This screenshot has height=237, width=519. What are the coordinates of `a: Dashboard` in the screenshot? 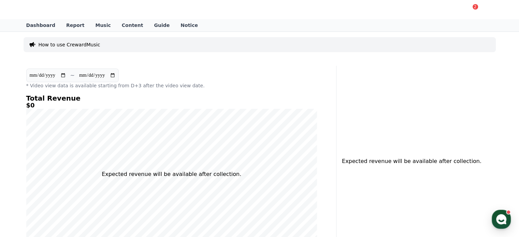 It's located at (41, 25).